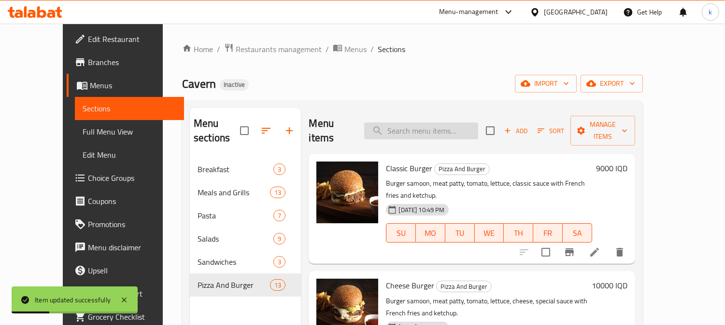 This screenshot has width=725, height=325. Describe the element at coordinates (245, 262) in the screenshot. I see `div: Sandwiches3` at that location.